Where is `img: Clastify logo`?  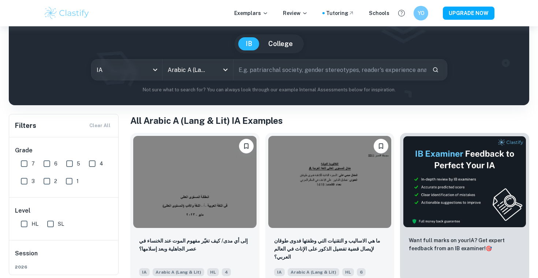 img: Clastify logo is located at coordinates (67, 13).